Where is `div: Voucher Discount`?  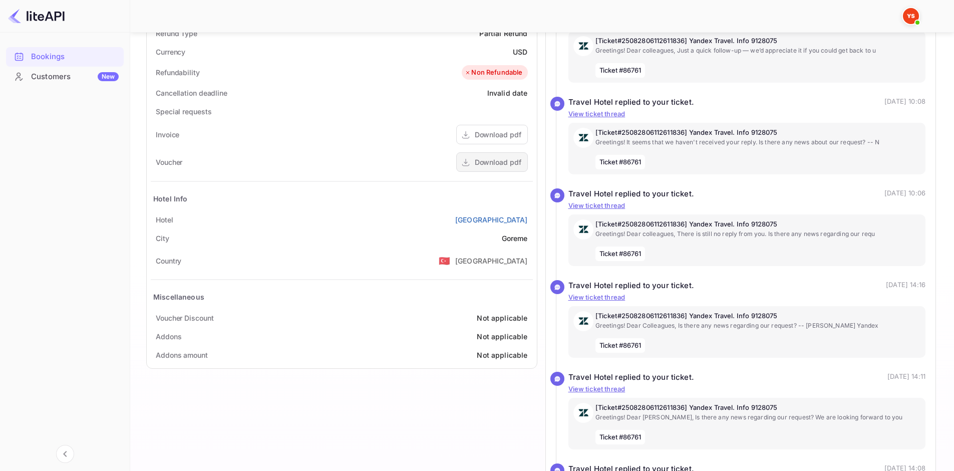 div: Voucher Discount is located at coordinates (184, 318).